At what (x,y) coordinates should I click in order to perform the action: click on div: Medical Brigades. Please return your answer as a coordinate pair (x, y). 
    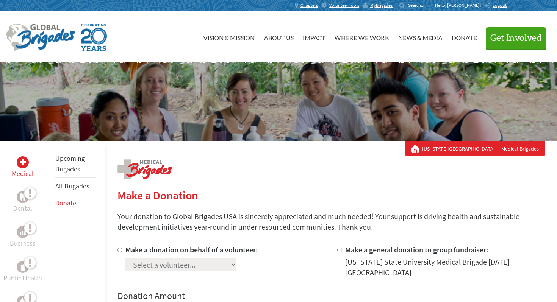
    Looking at the image, I should click on (475, 149).